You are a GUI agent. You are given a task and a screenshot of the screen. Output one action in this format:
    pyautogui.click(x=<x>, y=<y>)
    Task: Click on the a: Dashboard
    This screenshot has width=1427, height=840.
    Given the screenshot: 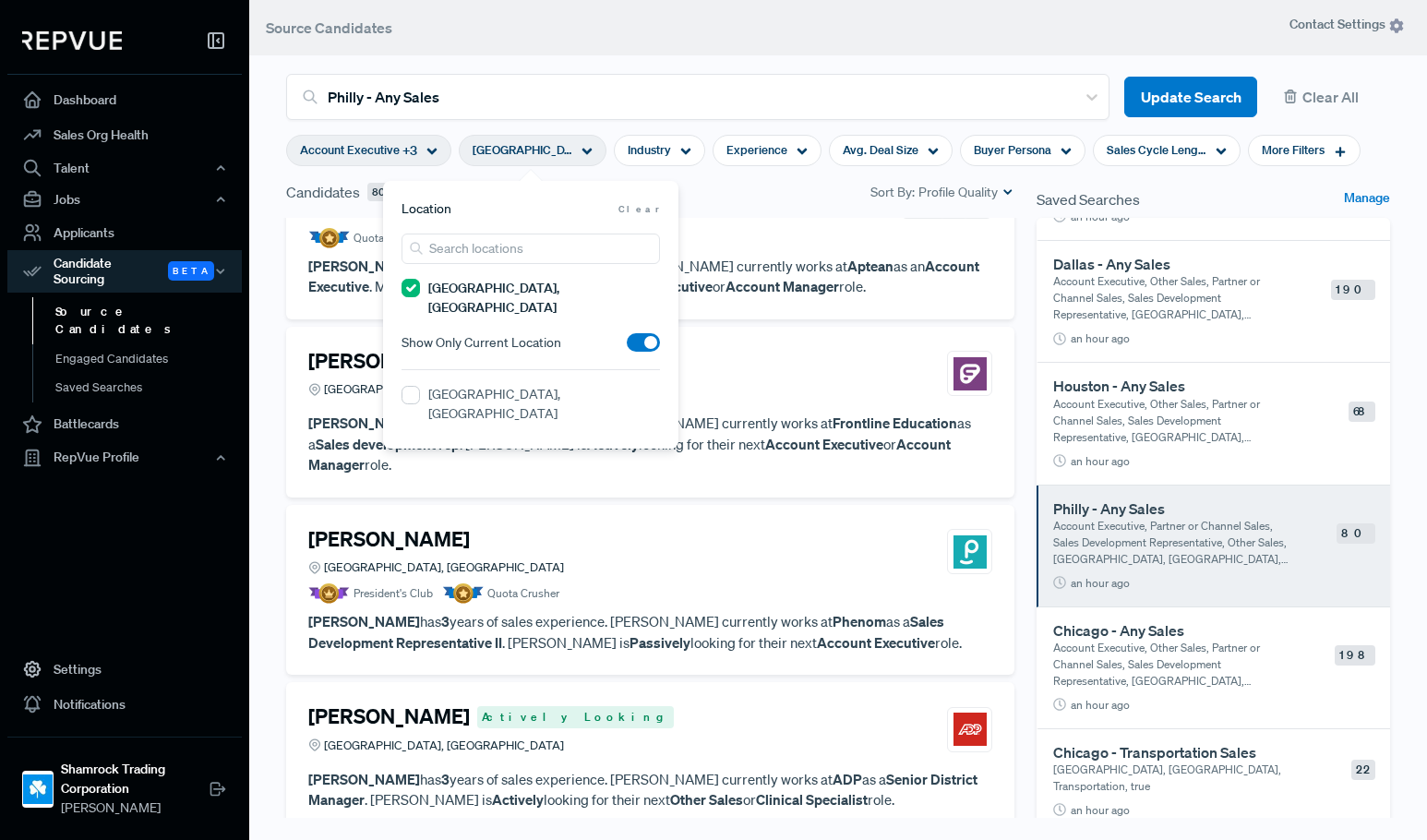 What is the action you would take?
    pyautogui.click(x=125, y=99)
    